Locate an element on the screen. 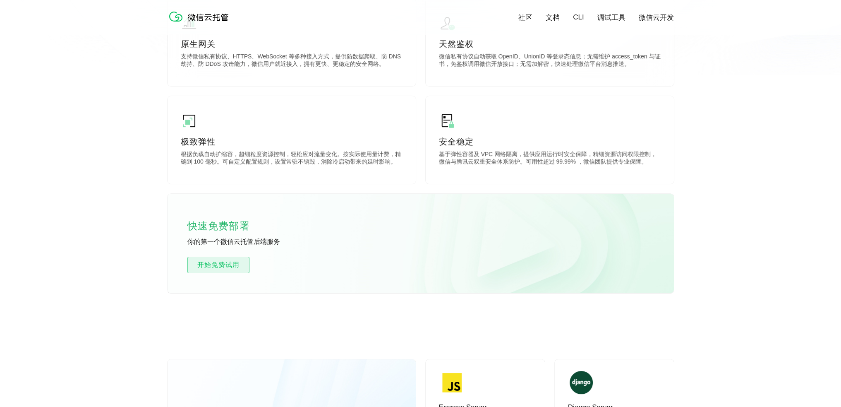 The image size is (841, 407). p: 快速免费部署 is located at coordinates (229, 226).